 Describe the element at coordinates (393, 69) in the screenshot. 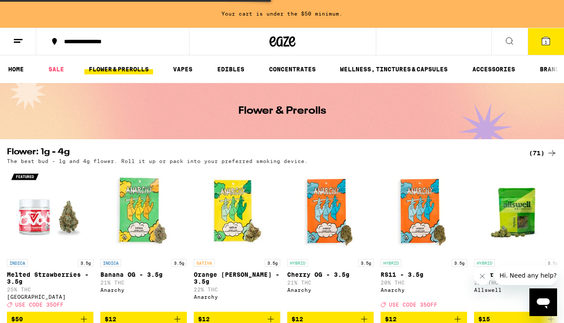

I see `a: WELLNESS, TINCTURES & CAPSULES` at that location.